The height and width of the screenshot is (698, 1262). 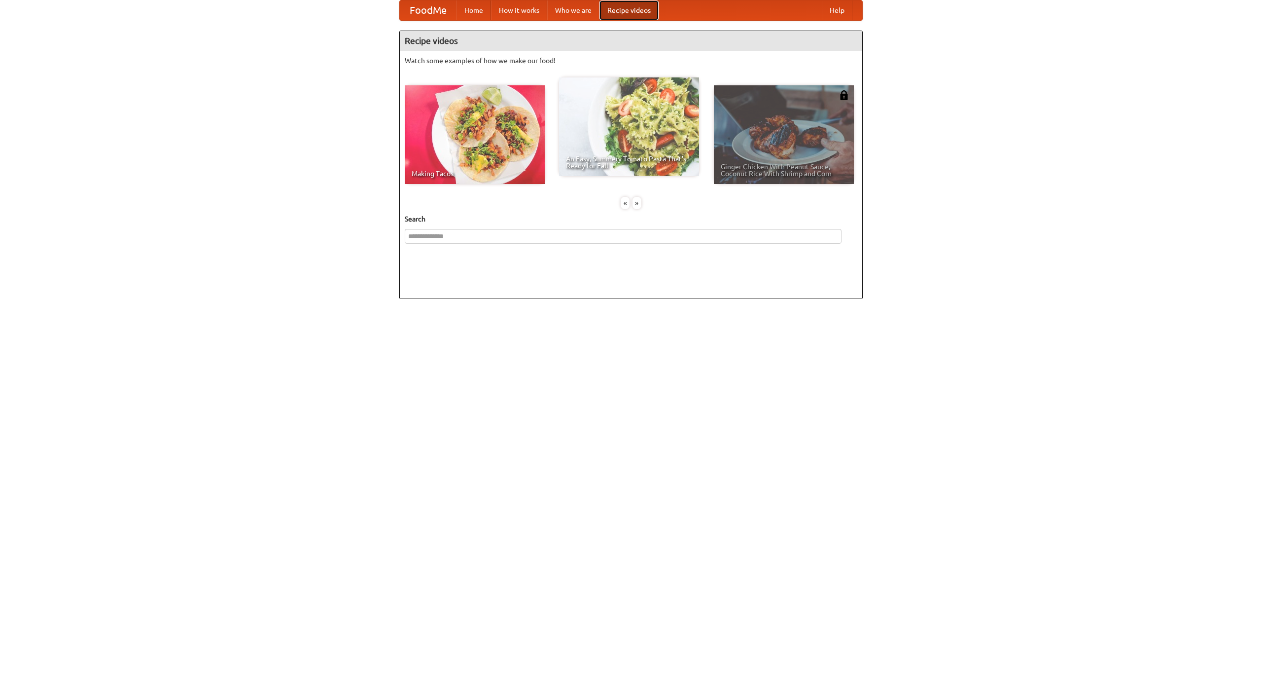 What do you see at coordinates (631, 219) in the screenshot?
I see `h5: Search` at bounding box center [631, 219].